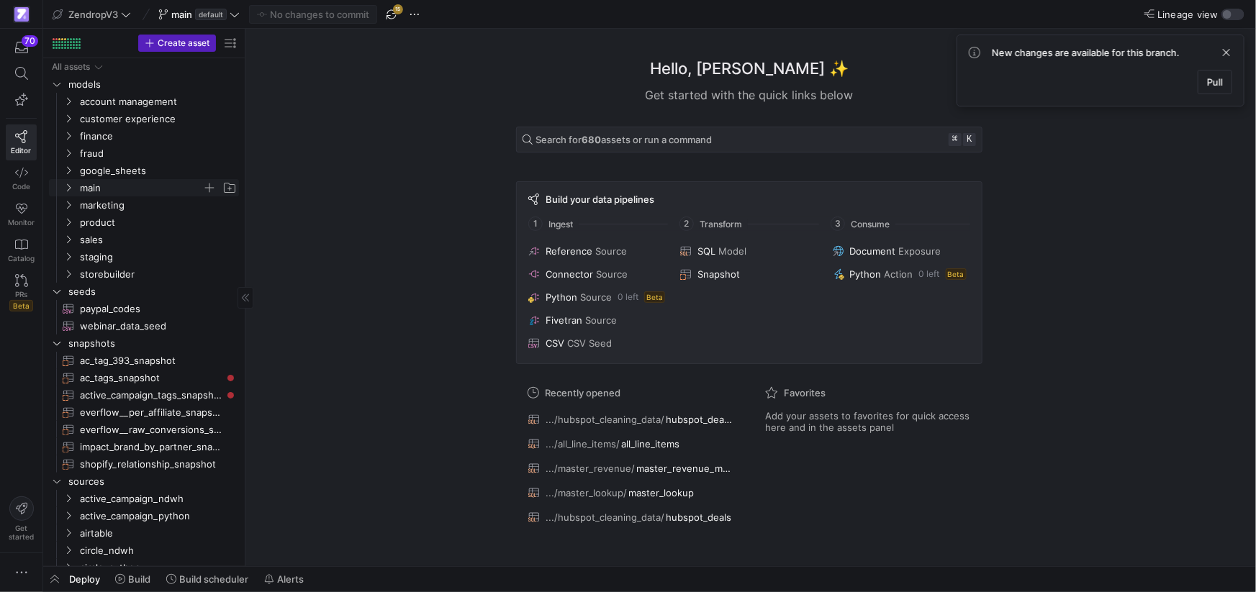  I want to click on span: google_sheets, so click(158, 171).